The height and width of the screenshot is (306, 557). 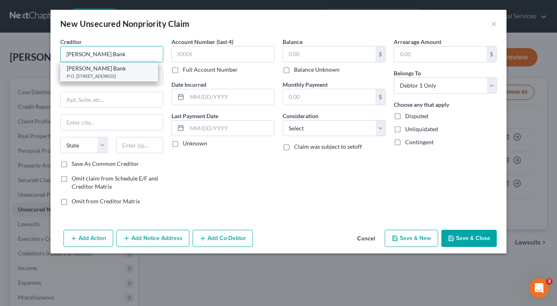 I want to click on label: Consideration, so click(x=300, y=116).